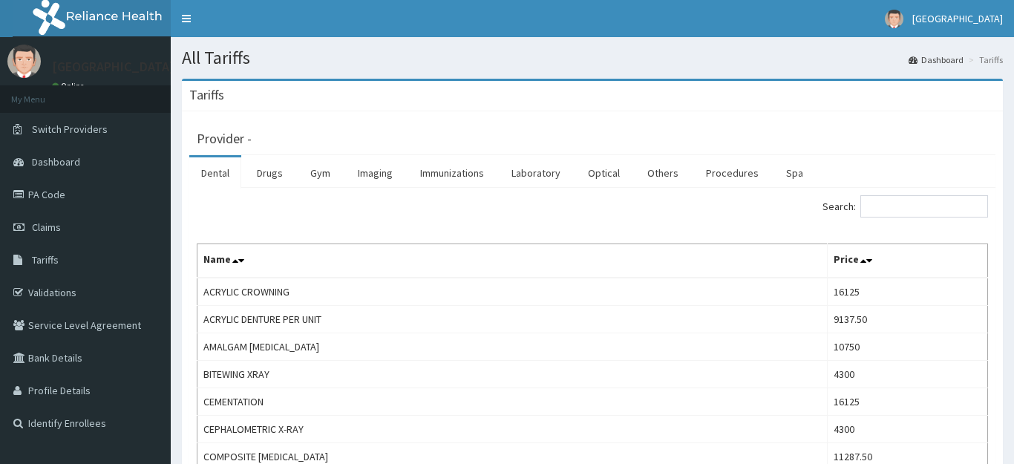 The image size is (1014, 464). Describe the element at coordinates (46, 227) in the screenshot. I see `span: Claims` at that location.